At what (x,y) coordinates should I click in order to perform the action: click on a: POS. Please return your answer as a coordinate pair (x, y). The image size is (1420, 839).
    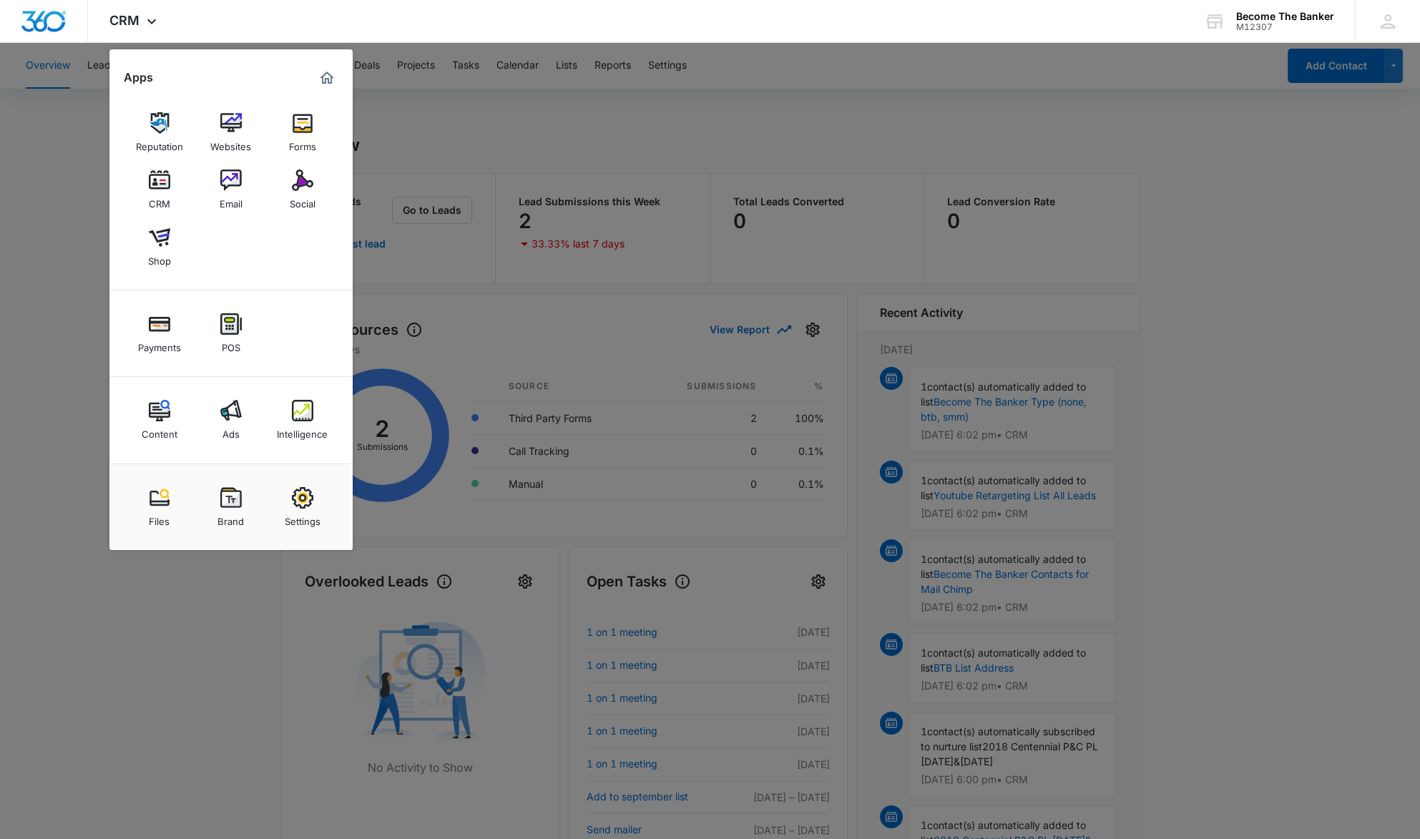
    Looking at the image, I should click on (231, 333).